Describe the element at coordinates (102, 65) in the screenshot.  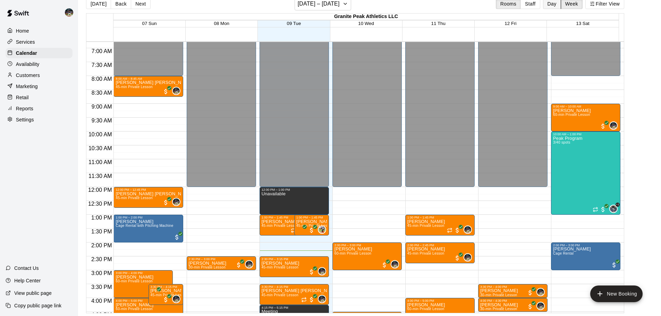
I see `span: 7:30 AM` at that location.